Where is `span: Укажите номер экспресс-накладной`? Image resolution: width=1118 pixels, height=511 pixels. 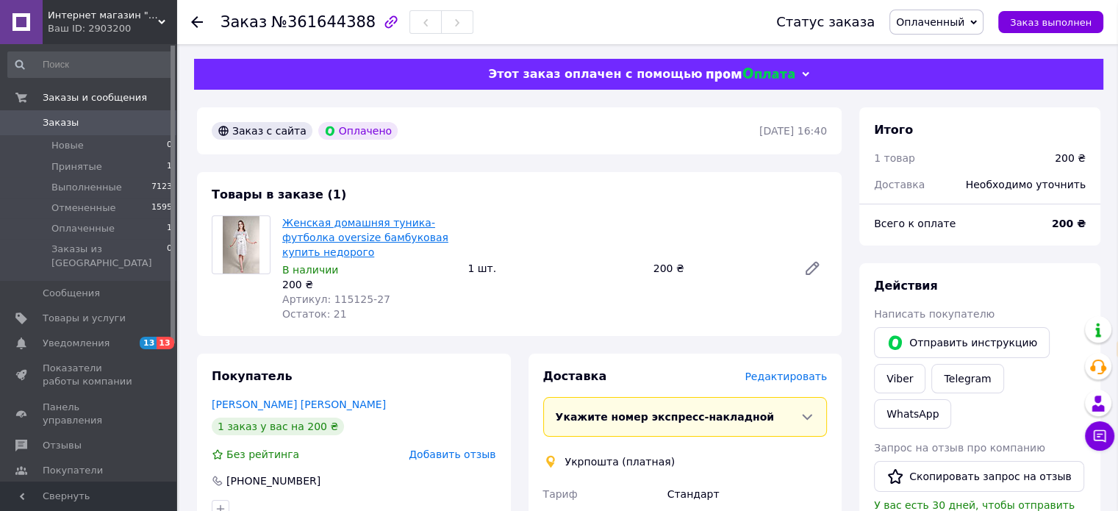 span: Укажите номер экспресс-накладной is located at coordinates (665, 417).